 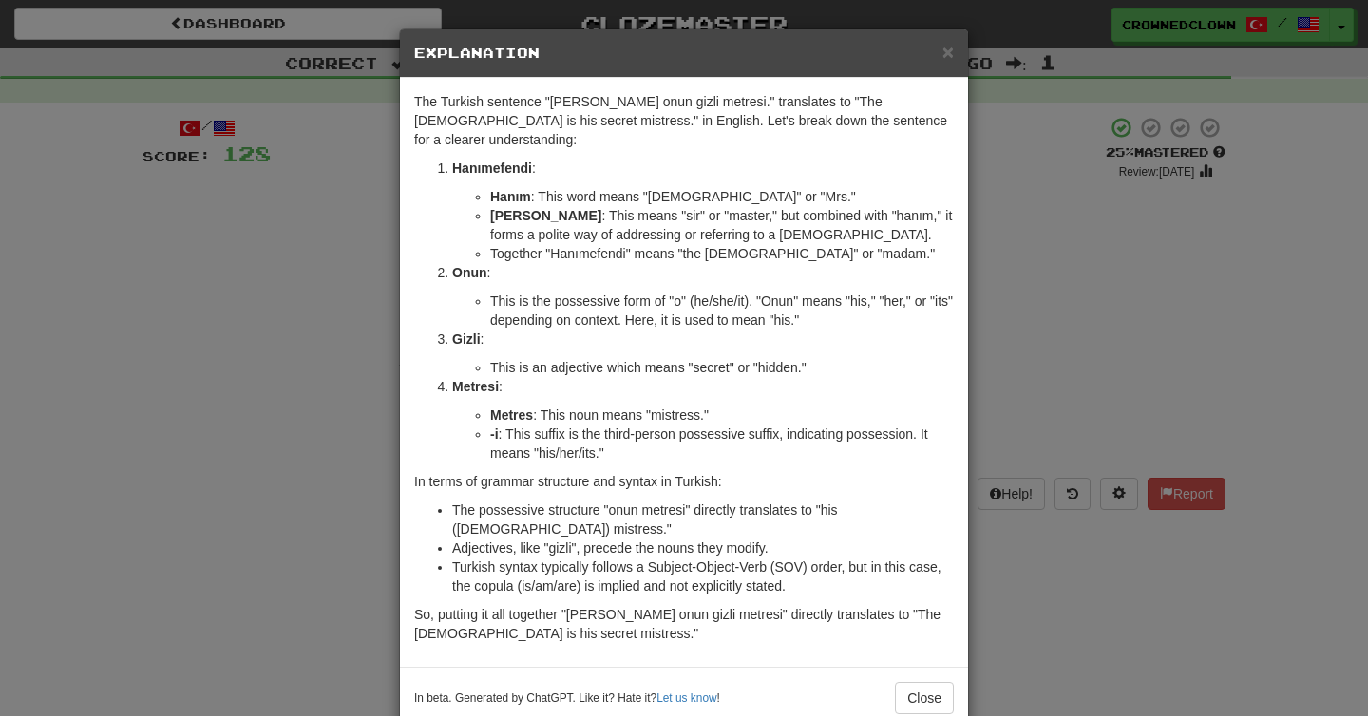 I want to click on li: : This suffix is the third-person possessive suffix, indicating possession. It means "his/her/its.", so click(x=722, y=444).